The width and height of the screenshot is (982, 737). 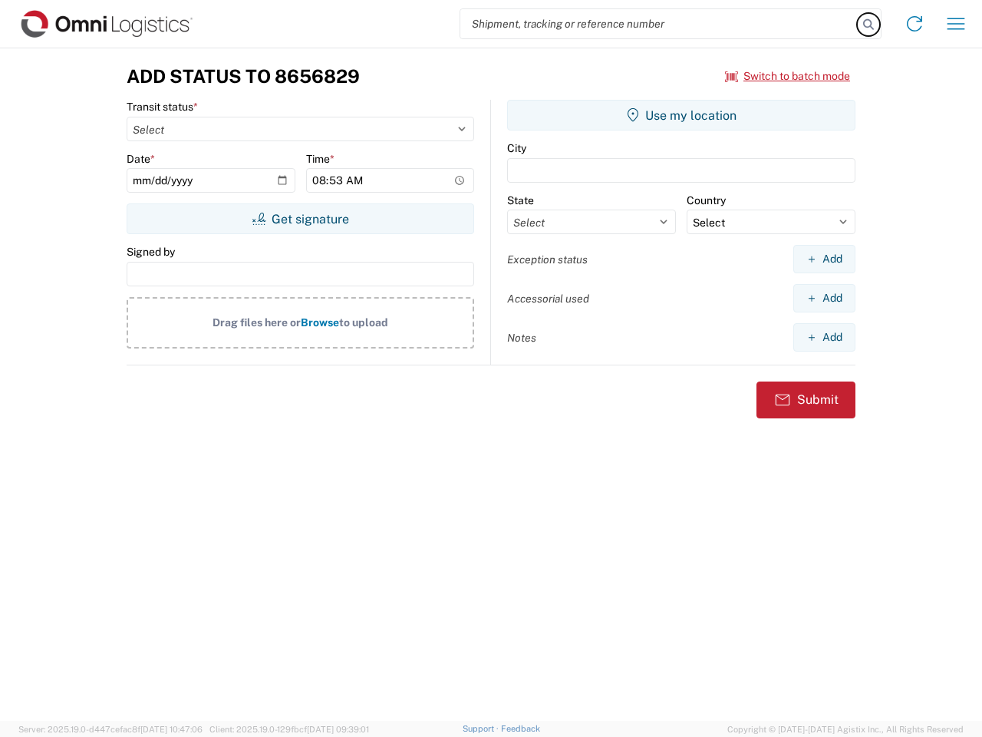 I want to click on span: to upload, so click(x=364, y=322).